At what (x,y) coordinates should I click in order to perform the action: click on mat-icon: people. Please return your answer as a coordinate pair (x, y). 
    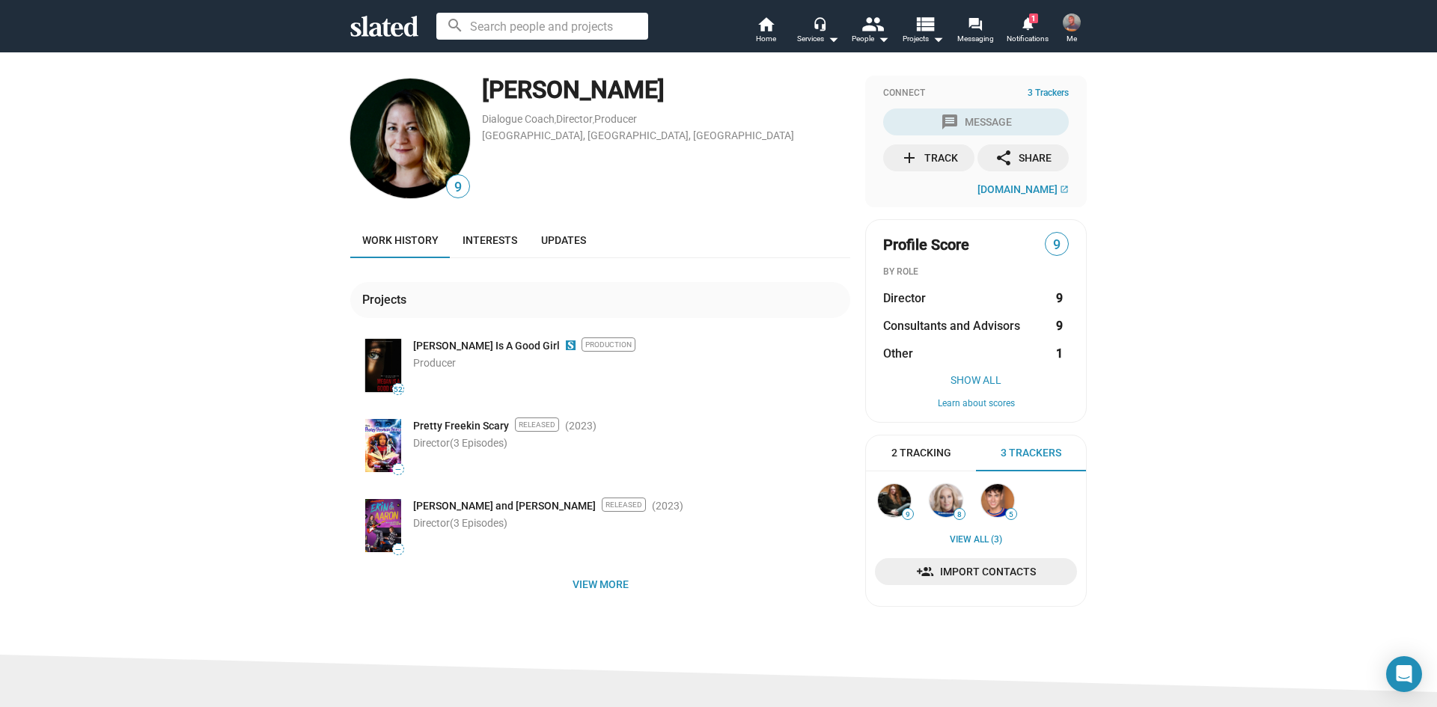
    Looking at the image, I should click on (872, 23).